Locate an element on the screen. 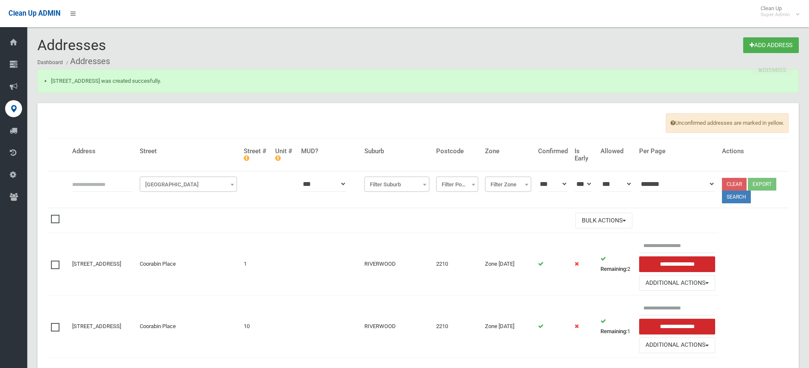 Image resolution: width=809 pixels, height=368 pixels. span: Clean Up is located at coordinates (777, 11).